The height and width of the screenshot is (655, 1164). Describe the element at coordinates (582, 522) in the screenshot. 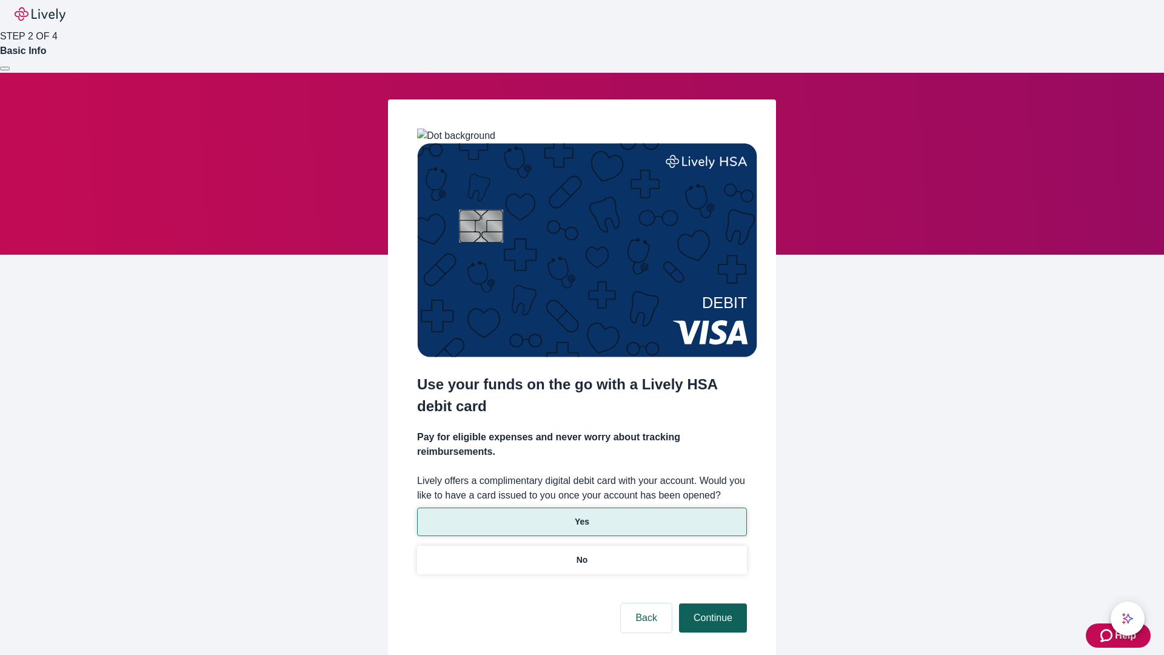

I see `button: Yes` at that location.